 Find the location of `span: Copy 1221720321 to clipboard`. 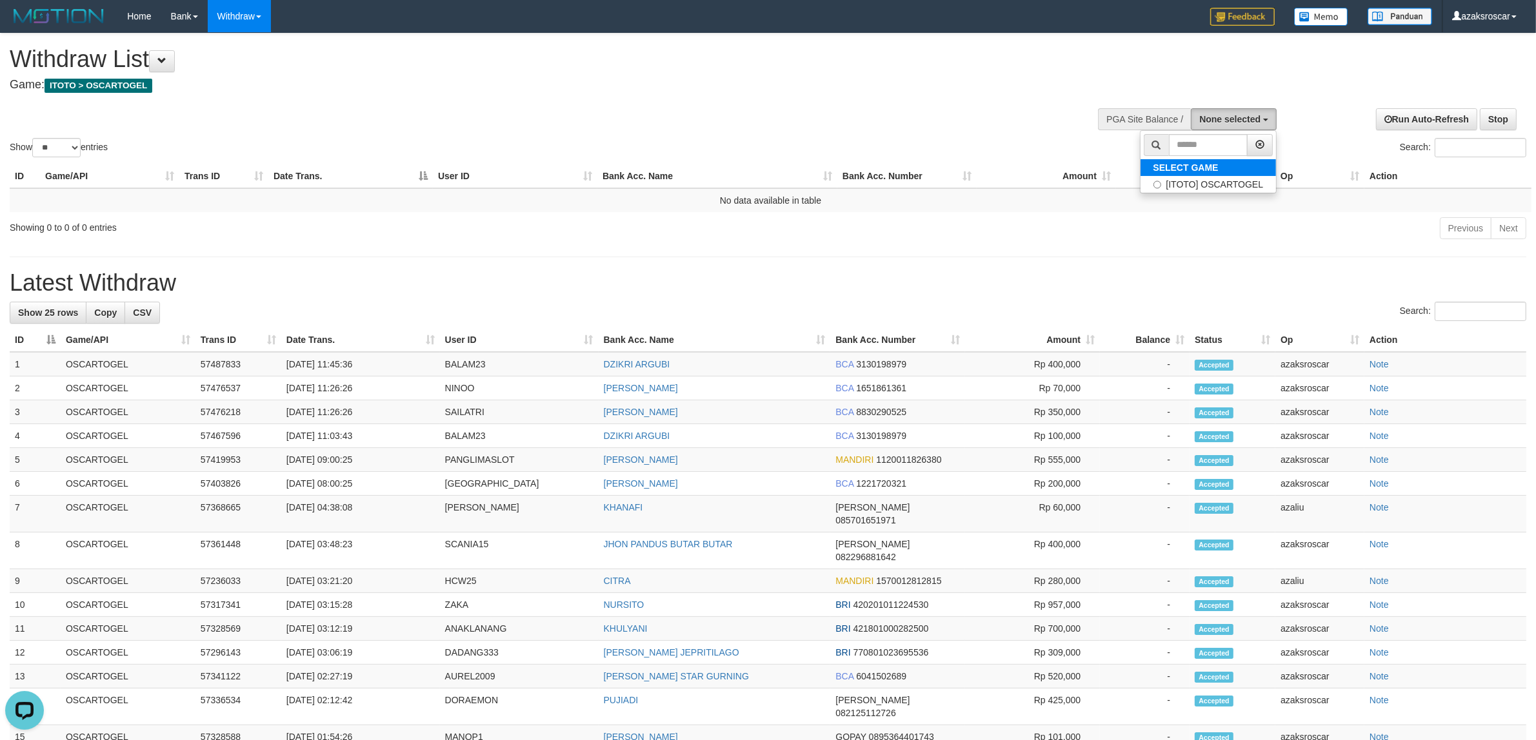

span: Copy 1221720321 to clipboard is located at coordinates (881, 484).